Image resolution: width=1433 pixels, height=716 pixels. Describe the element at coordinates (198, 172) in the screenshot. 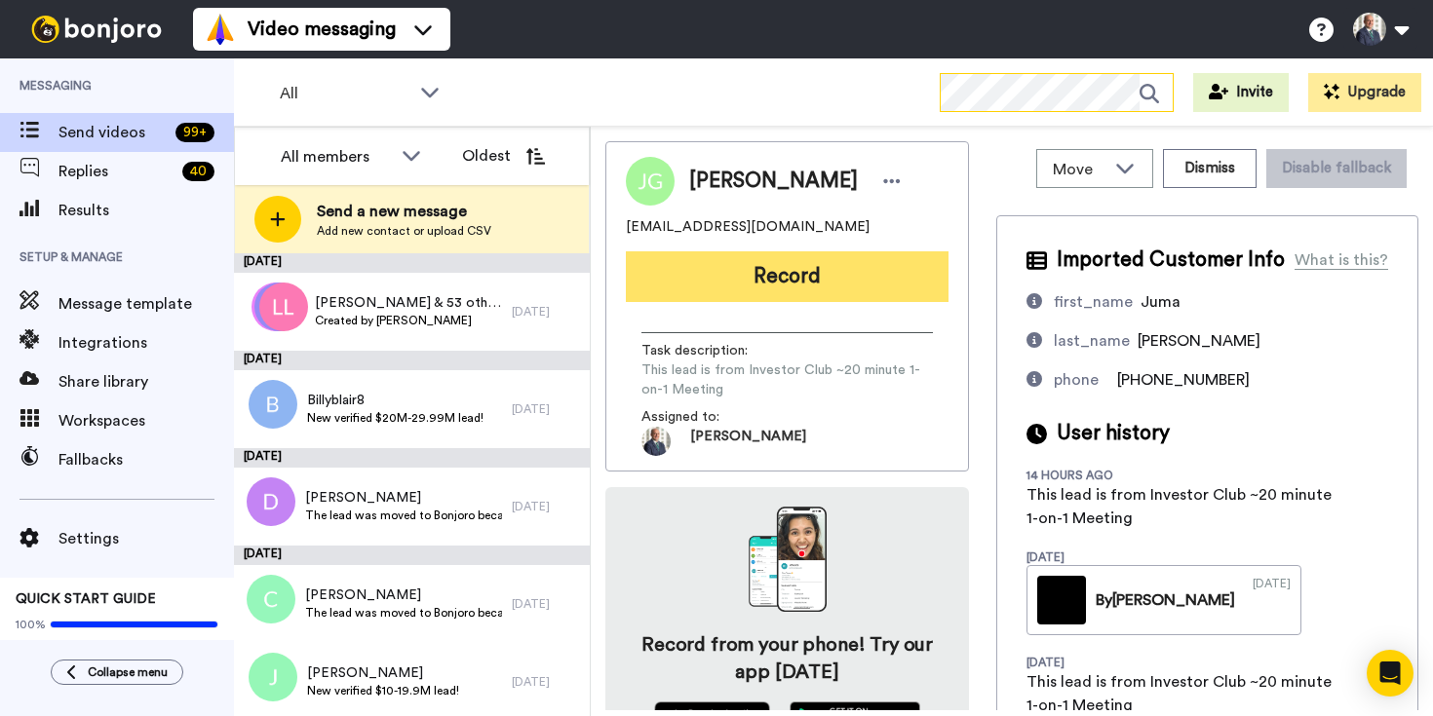

I see `div: 40` at that location.